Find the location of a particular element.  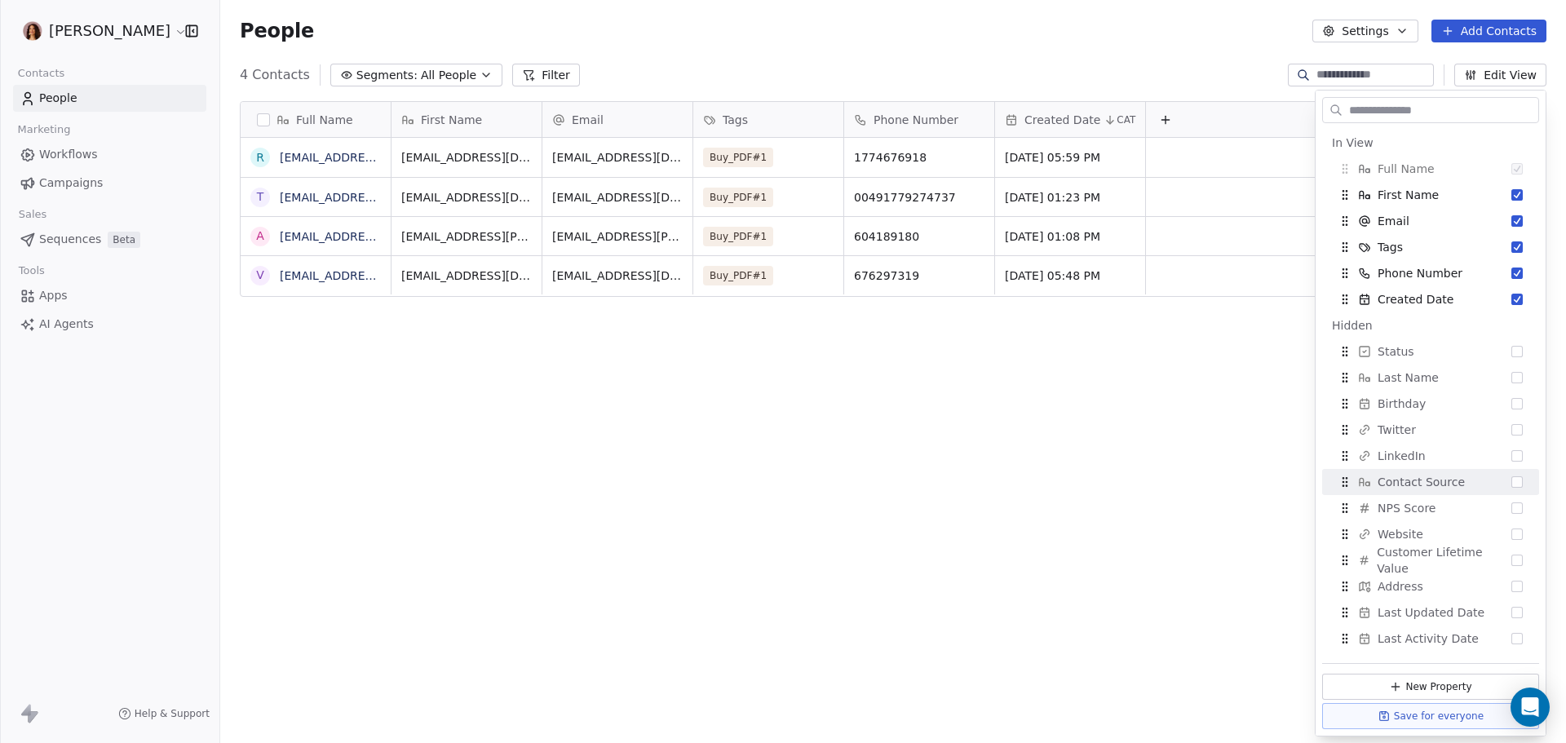

div: Contact Source is located at coordinates (1430, 482).